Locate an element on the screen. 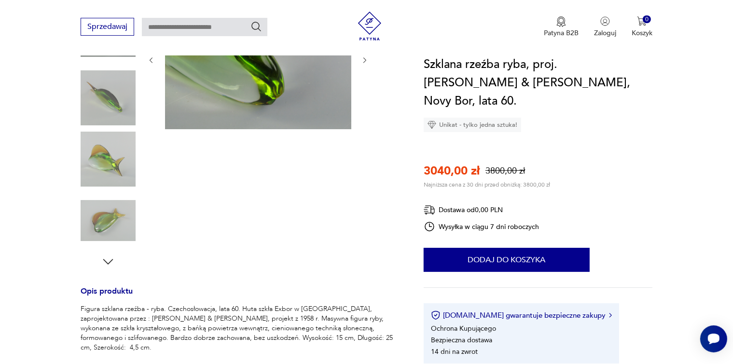 The image size is (733, 364). img: Ikonka użytkownika is located at coordinates (605, 21).